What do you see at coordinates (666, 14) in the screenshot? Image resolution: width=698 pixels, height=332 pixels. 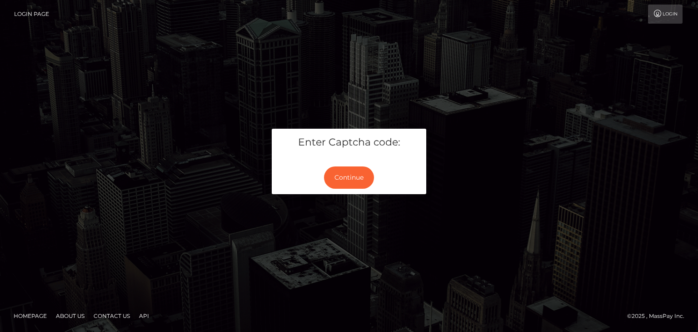 I see `a: Login` at bounding box center [666, 14].